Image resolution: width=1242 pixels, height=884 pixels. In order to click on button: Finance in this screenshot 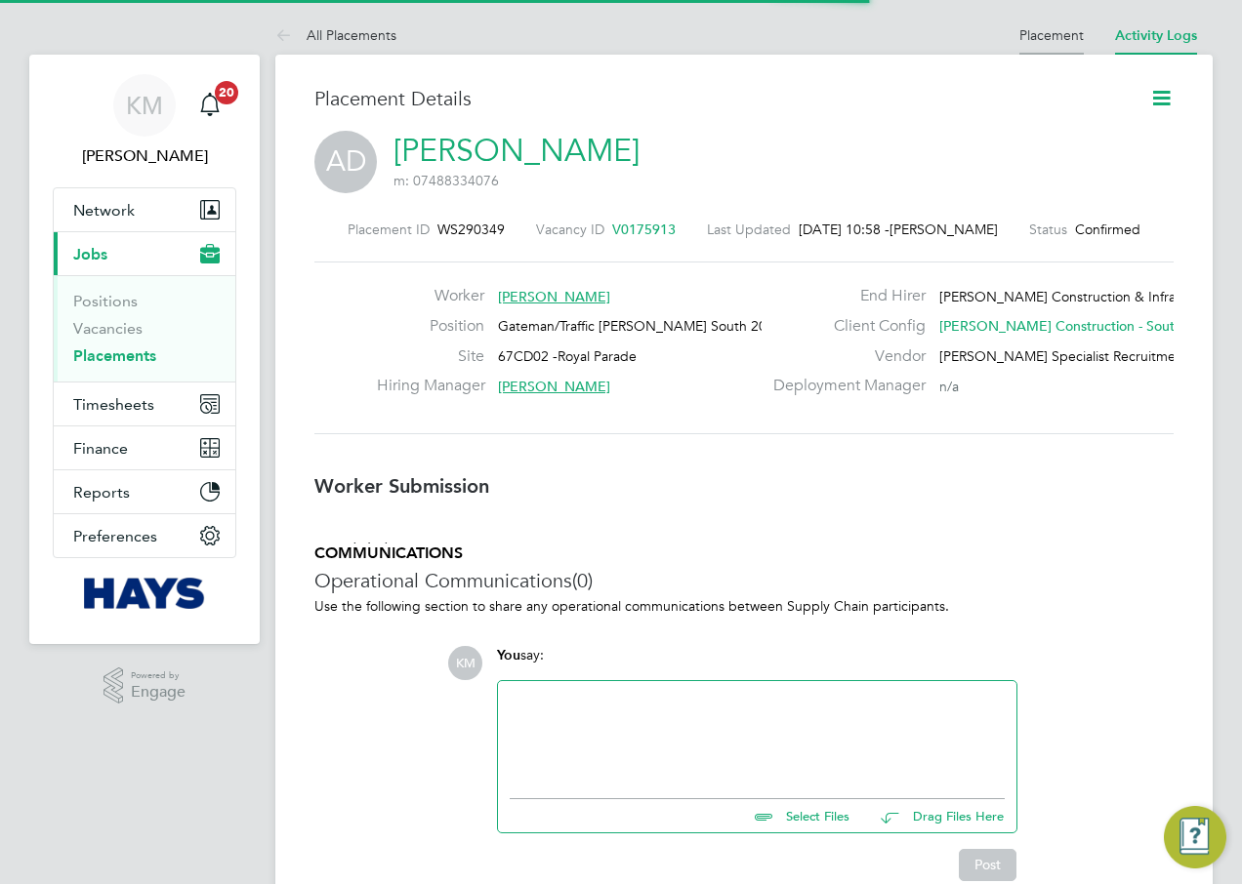, I will do `click(144, 448)`.